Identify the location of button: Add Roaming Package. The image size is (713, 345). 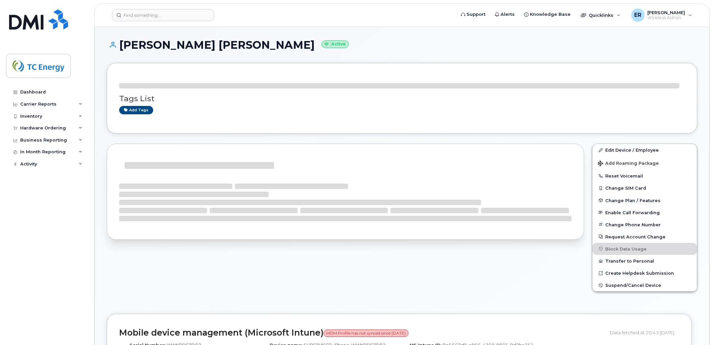
(645, 163).